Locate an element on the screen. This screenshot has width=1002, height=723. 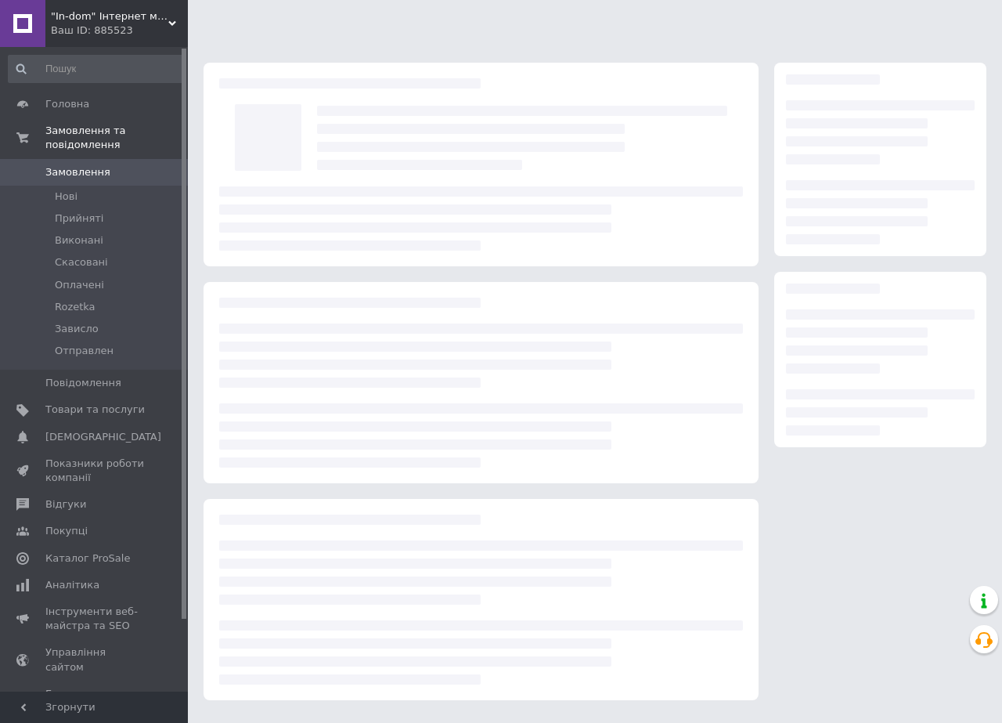
span: Rozetka is located at coordinates (75, 307).